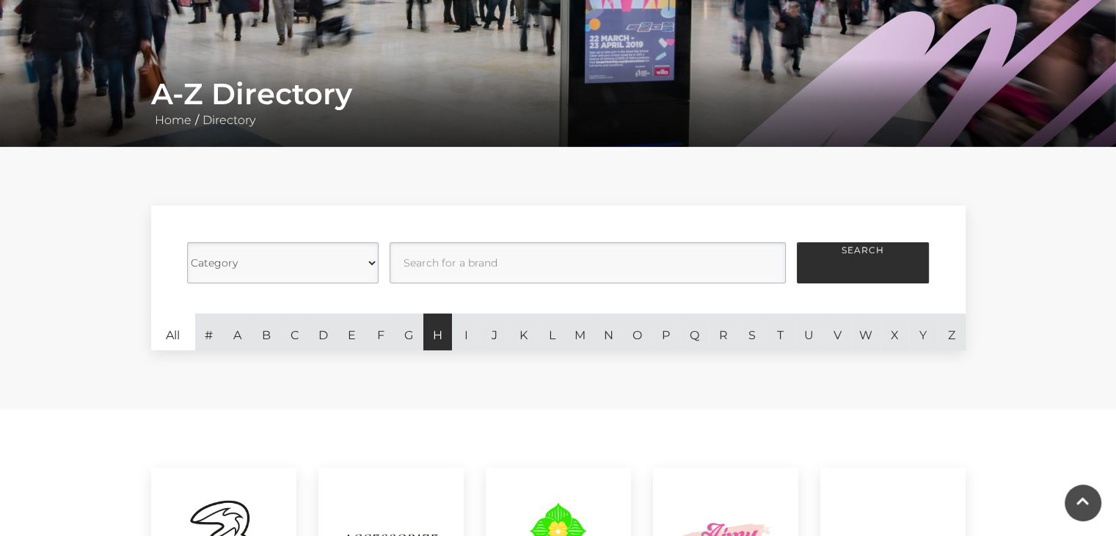  What do you see at coordinates (380, 332) in the screenshot?
I see `a: F` at bounding box center [380, 332].